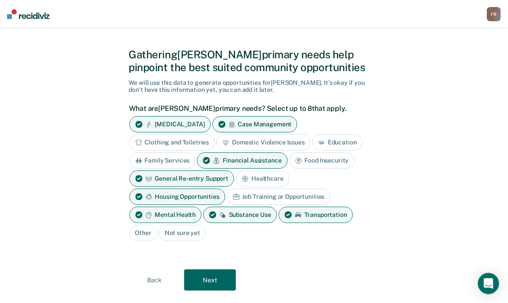  I want to click on div: Domestic Violence Issues, so click(263, 142).